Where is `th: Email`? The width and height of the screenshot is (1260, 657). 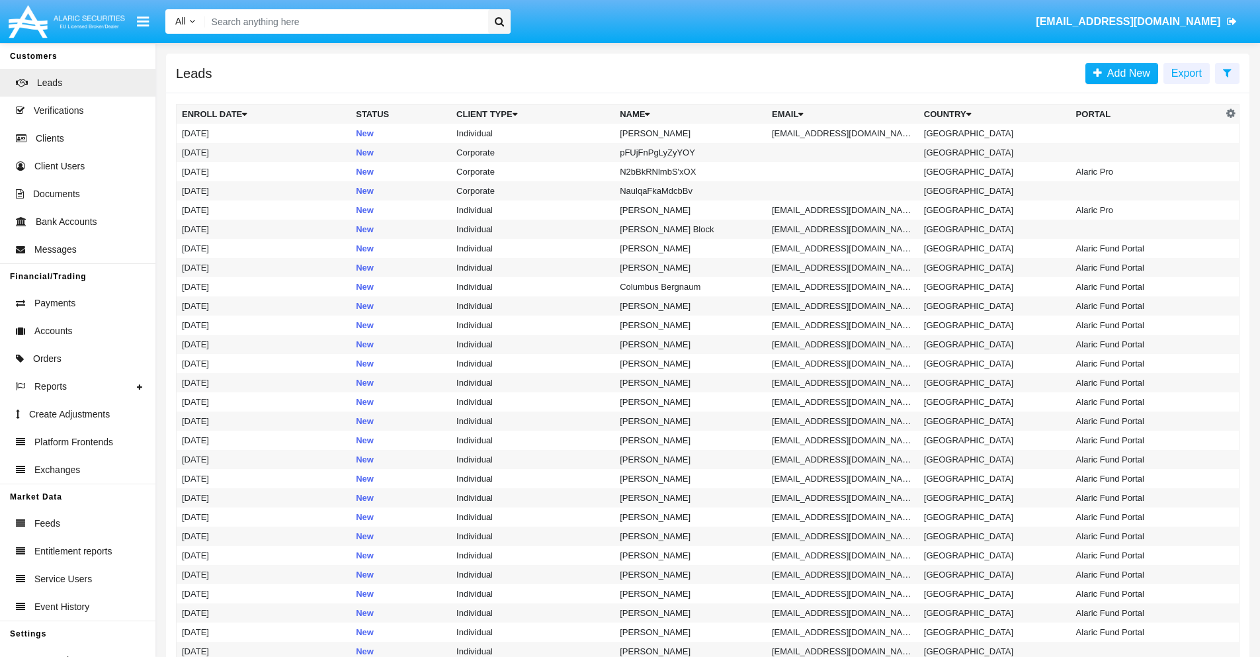
th: Email is located at coordinates (843, 114).